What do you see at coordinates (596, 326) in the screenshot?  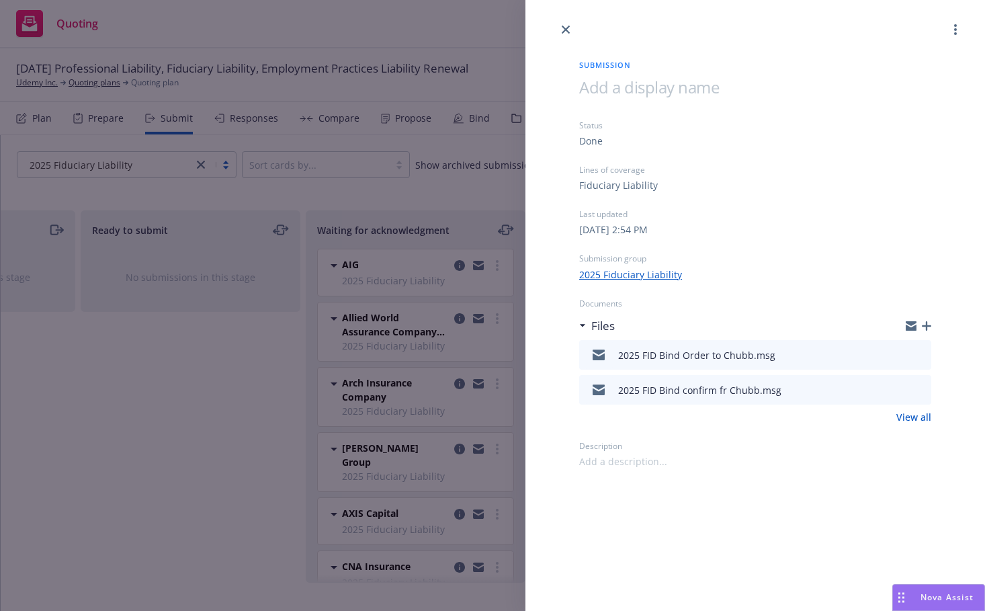 I see `div: Files` at bounding box center [596, 326].